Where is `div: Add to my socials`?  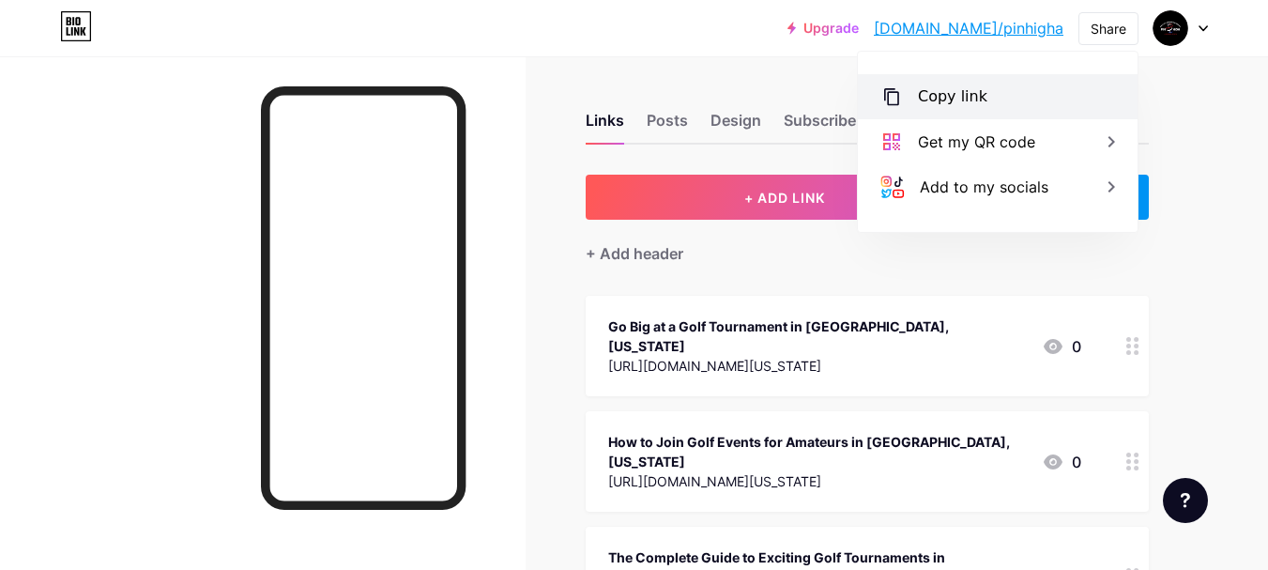 div: Add to my socials is located at coordinates (984, 187).